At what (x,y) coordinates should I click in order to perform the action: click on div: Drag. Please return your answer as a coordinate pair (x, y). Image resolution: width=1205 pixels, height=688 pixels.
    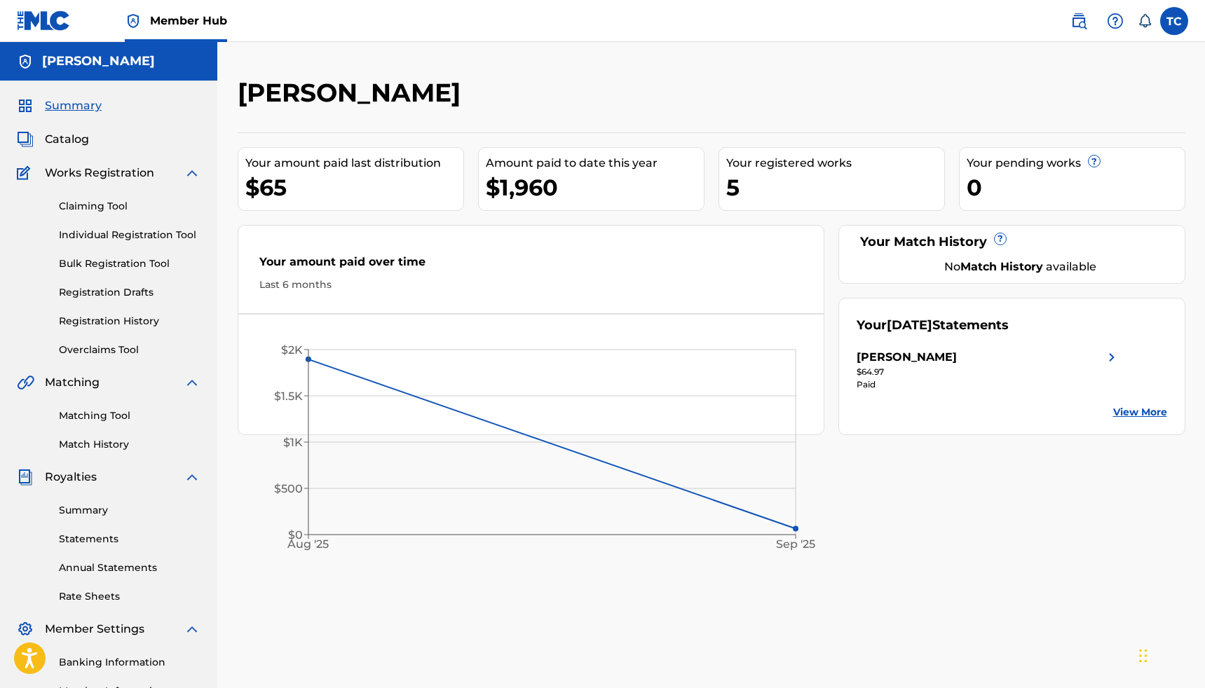
    Looking at the image, I should click on (1143, 656).